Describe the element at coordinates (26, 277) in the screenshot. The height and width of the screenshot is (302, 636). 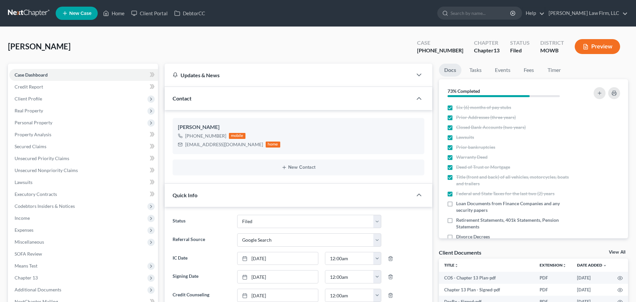
I see `span: Chapter 13` at that location.